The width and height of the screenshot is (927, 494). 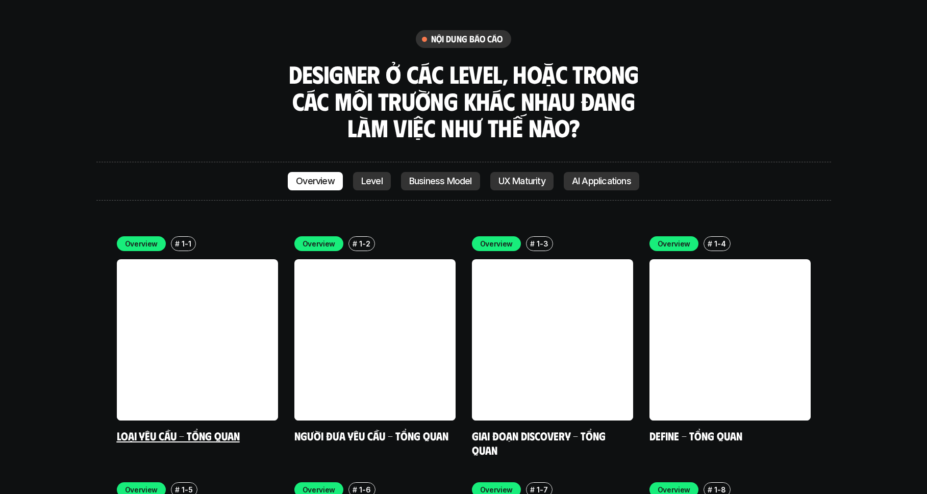 What do you see at coordinates (601, 181) in the screenshot?
I see `p: AI Applications` at bounding box center [601, 181].